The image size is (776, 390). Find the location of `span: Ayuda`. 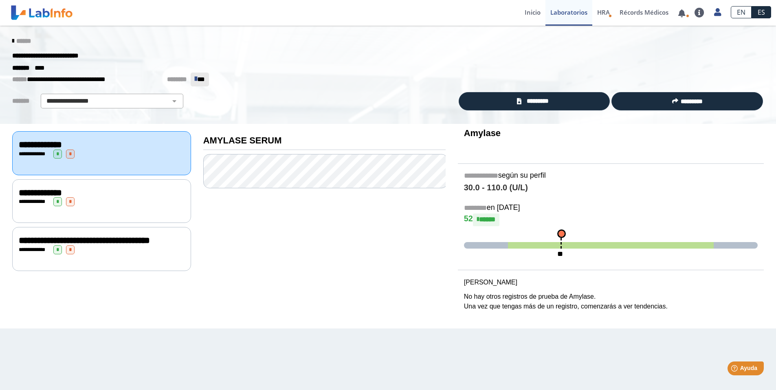

span: Ayuda is located at coordinates (45, 10).